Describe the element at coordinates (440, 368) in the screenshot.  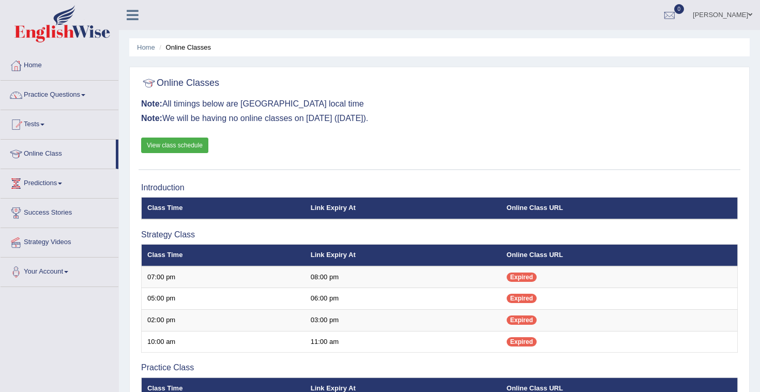
I see `h3: Practice Class` at that location.